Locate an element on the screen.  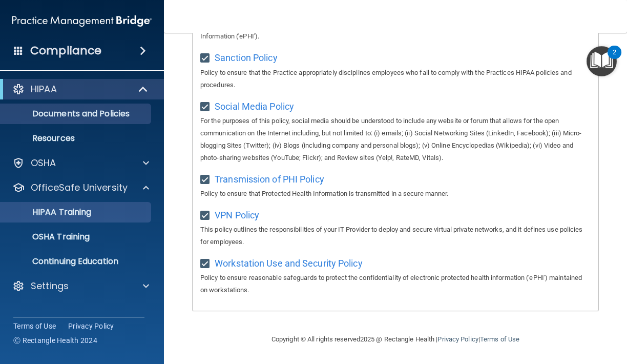
span: Ⓒ Rectangle Health 2024 is located at coordinates (55, 340).